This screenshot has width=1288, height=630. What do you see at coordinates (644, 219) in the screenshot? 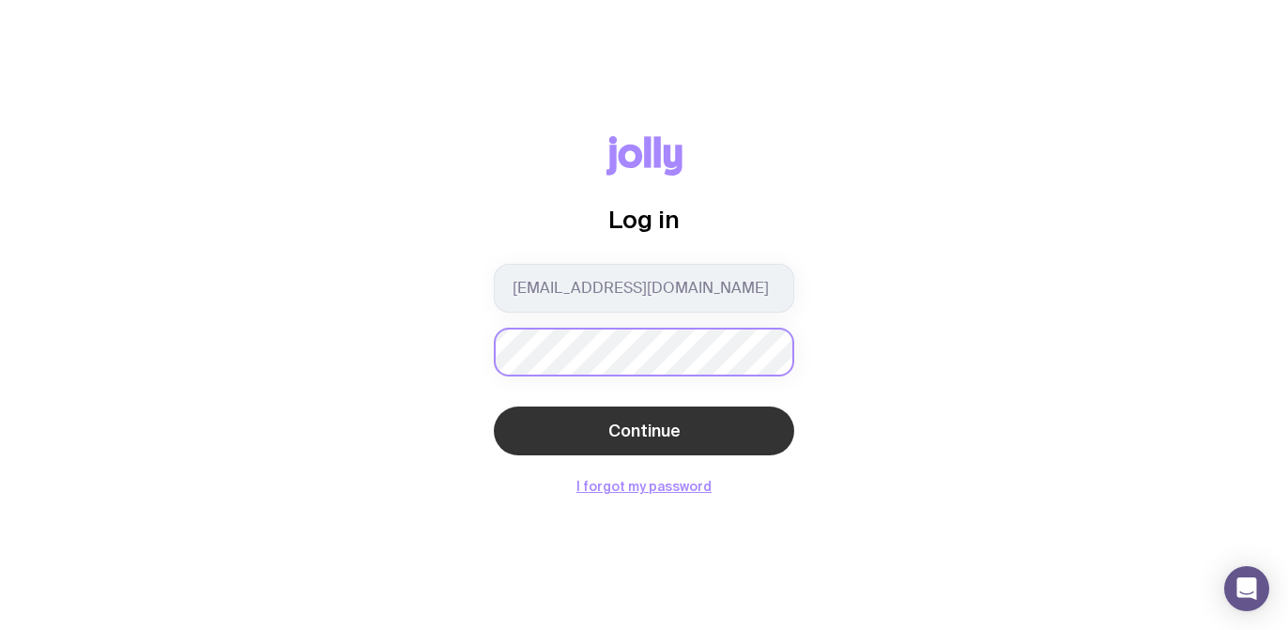
I see `span: Log in` at bounding box center [644, 219].